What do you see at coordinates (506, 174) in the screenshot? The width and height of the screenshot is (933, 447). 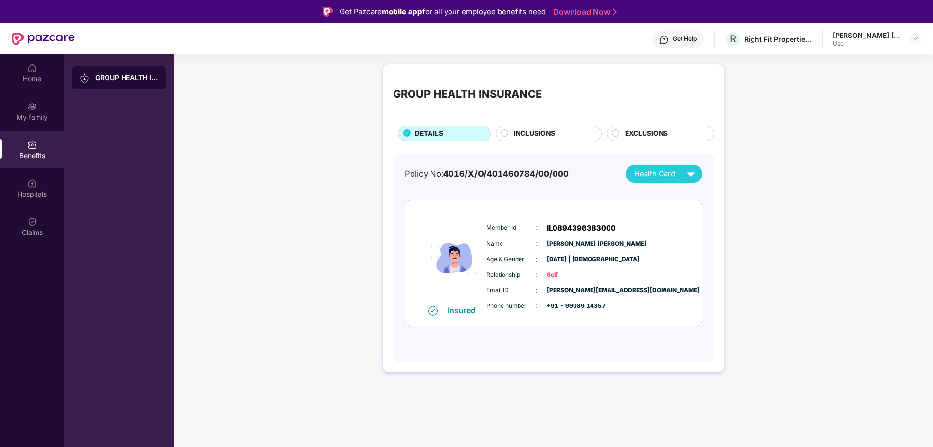 I see `span: 4016/X/O/401460784/00/000` at bounding box center [506, 174].